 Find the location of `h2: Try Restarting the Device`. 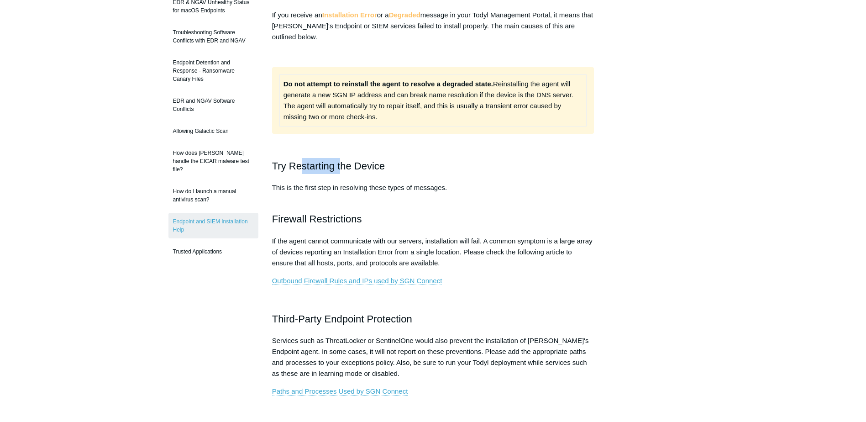

h2: Try Restarting the Device is located at coordinates (433, 166).